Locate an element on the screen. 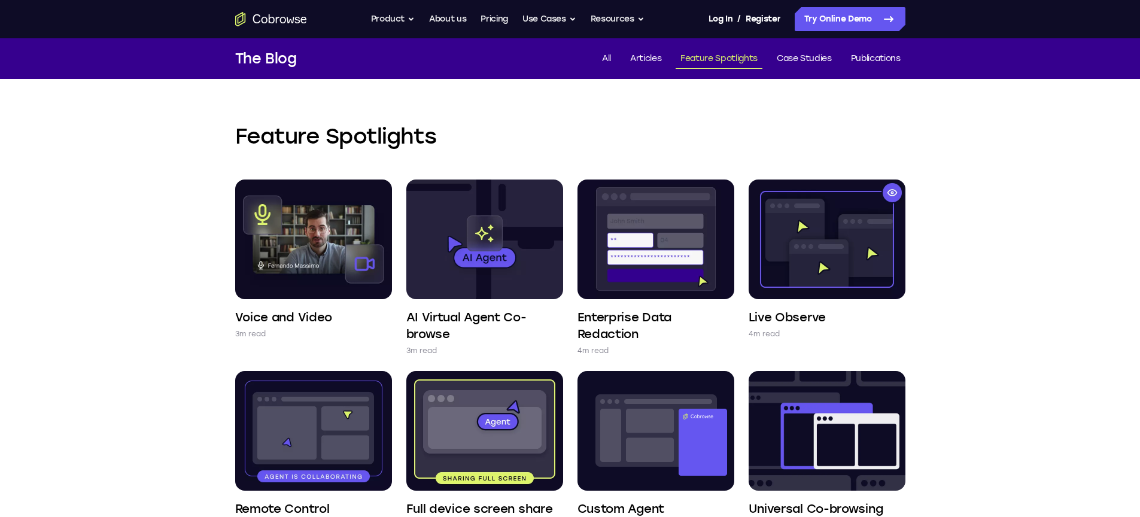 The width and height of the screenshot is (1140, 517). h4: Full device screen share is located at coordinates (479, 508).